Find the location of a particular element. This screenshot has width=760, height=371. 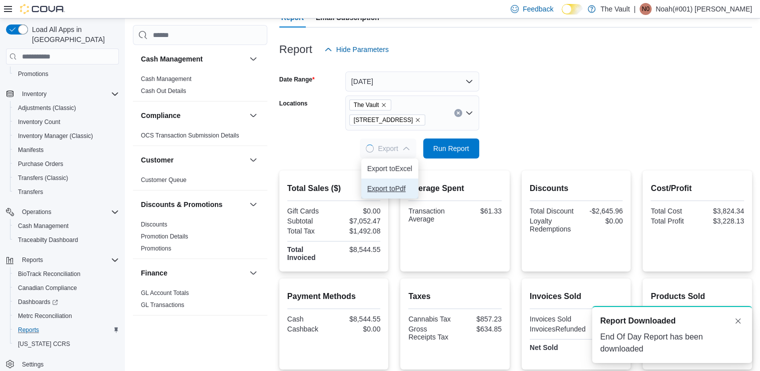

span: N0 is located at coordinates (645, 9).